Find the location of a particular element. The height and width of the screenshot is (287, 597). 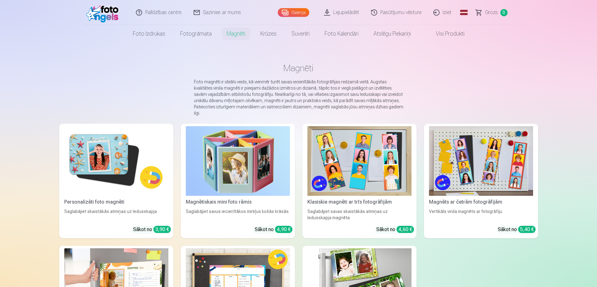

img: Personalizēti foto magnēti is located at coordinates (116, 161).